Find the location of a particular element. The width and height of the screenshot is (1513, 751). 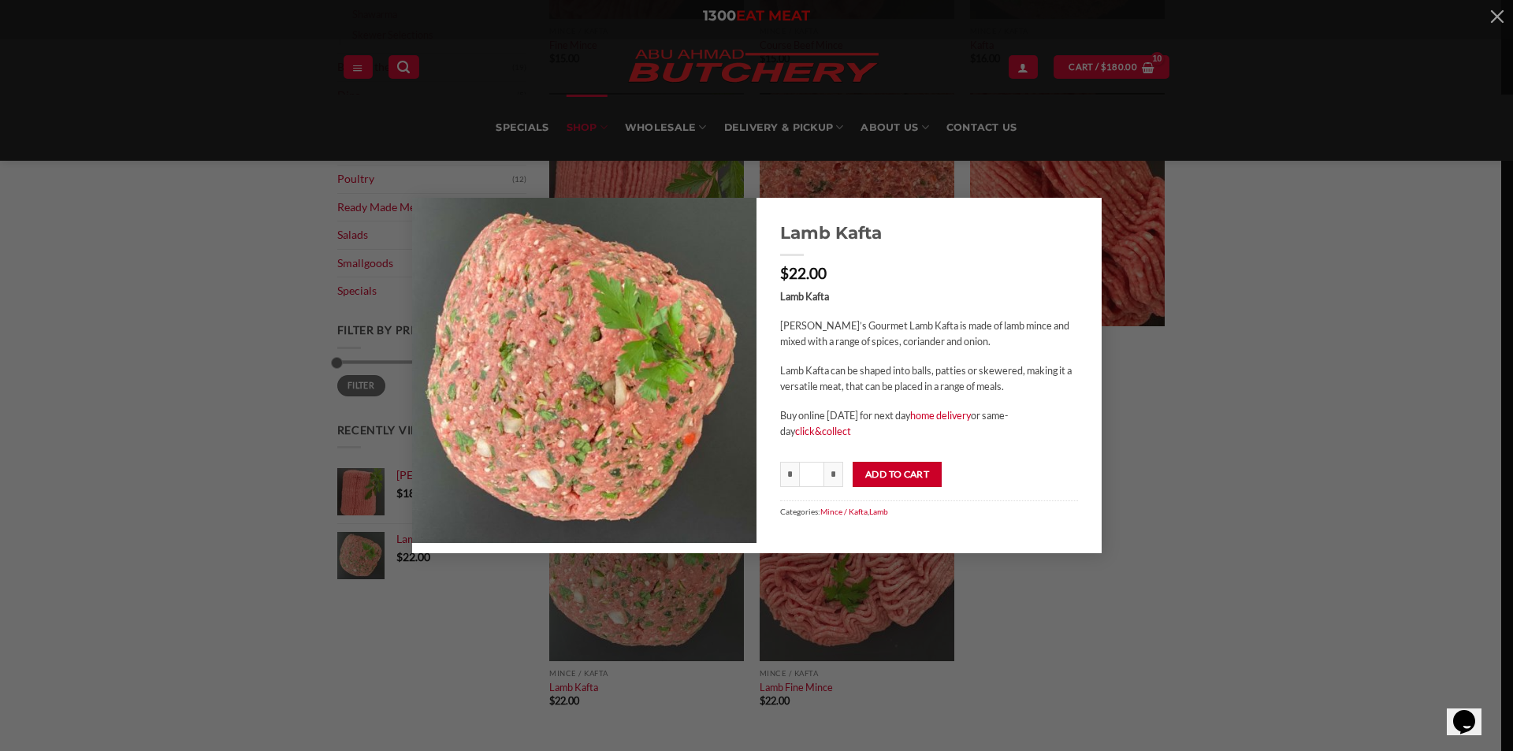

a: Lamb is located at coordinates (879, 511).